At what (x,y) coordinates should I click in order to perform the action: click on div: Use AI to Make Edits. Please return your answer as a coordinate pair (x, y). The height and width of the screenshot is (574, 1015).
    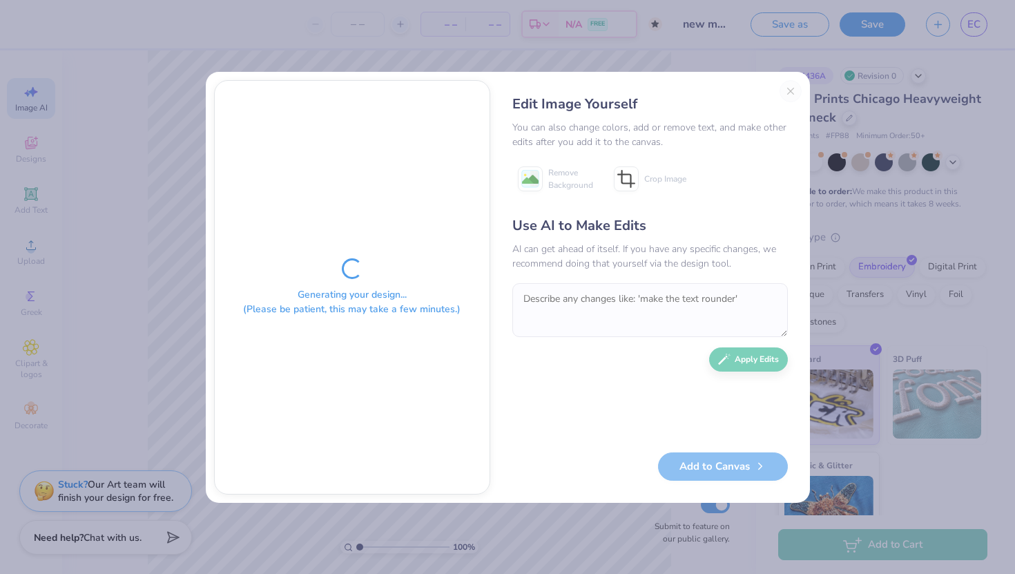
    Looking at the image, I should click on (650, 226).